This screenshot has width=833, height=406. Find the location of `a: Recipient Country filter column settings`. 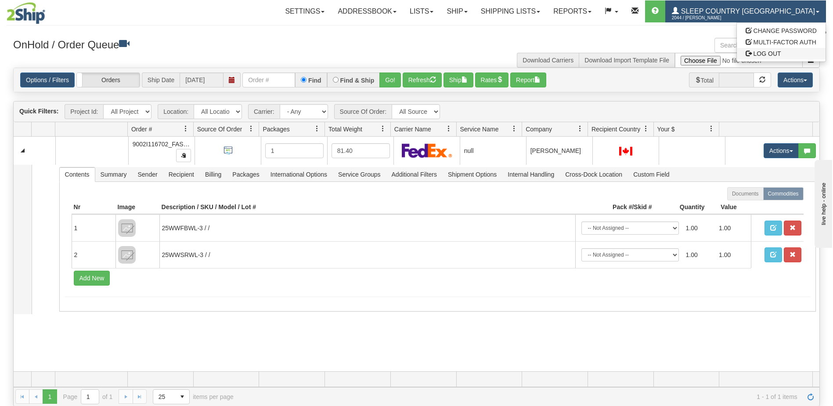

a: Recipient Country filter column settings is located at coordinates (646, 129).